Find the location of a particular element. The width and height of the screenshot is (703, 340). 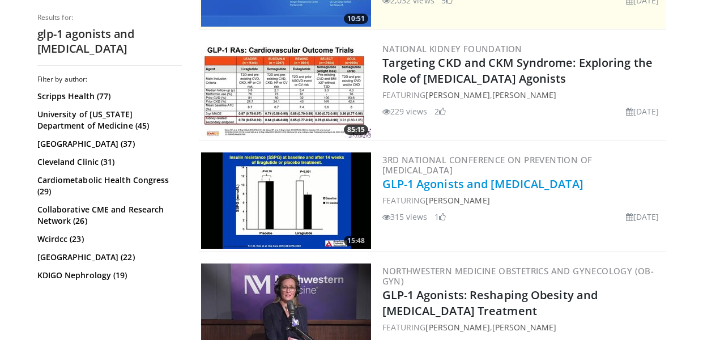

li: 315 views is located at coordinates (405, 216).